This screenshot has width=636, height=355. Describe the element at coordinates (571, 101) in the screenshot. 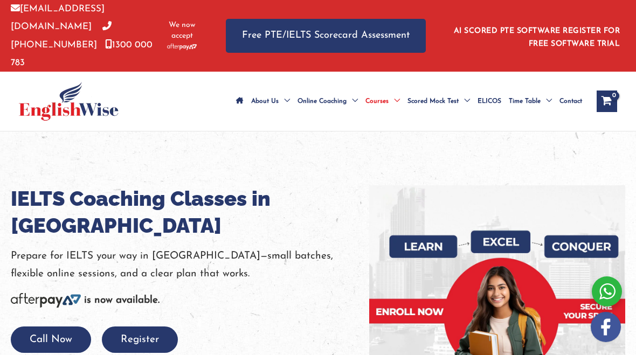

I see `a: Contact` at that location.